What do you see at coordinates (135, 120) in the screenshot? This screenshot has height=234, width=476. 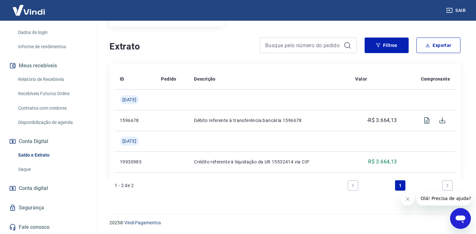 I see `p: 1596678` at bounding box center [135, 120].